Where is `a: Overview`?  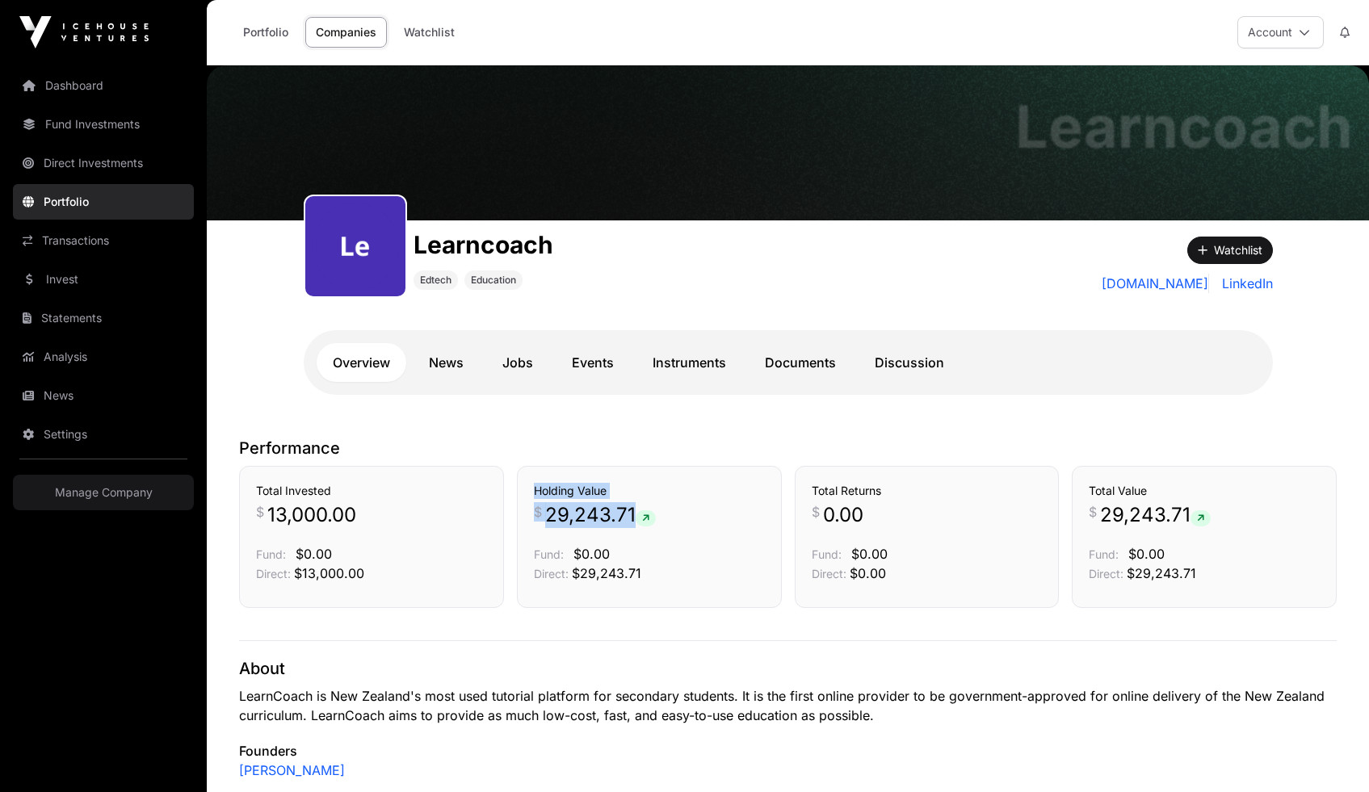
a: Overview is located at coordinates (361, 363).